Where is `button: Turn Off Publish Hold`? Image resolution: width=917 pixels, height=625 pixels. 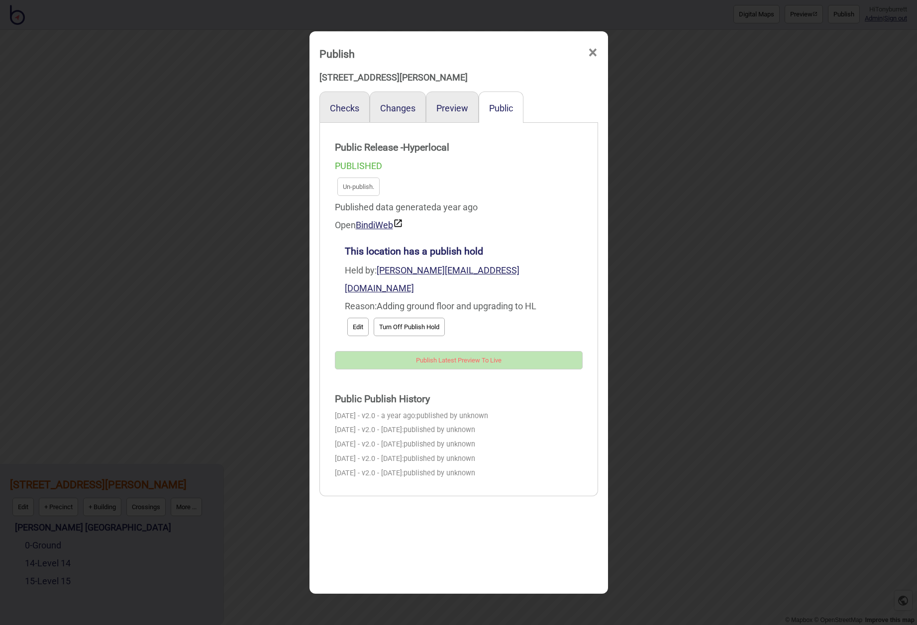 button: Turn Off Publish Hold is located at coordinates (409, 327).